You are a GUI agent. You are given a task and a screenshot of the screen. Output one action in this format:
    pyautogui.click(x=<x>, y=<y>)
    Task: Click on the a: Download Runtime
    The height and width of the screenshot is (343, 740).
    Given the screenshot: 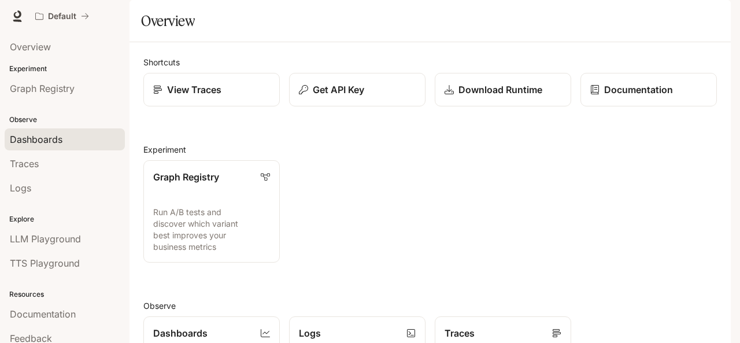 What is the action you would take?
    pyautogui.click(x=503, y=90)
    